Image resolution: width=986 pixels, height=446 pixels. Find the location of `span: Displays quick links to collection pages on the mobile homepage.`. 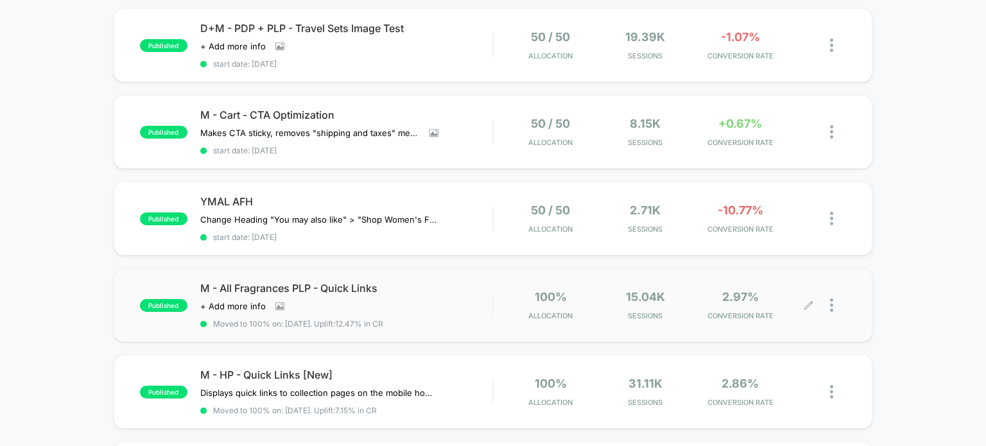

span: Displays quick links to collection pages on the mobile homepage. is located at coordinates (319, 393).